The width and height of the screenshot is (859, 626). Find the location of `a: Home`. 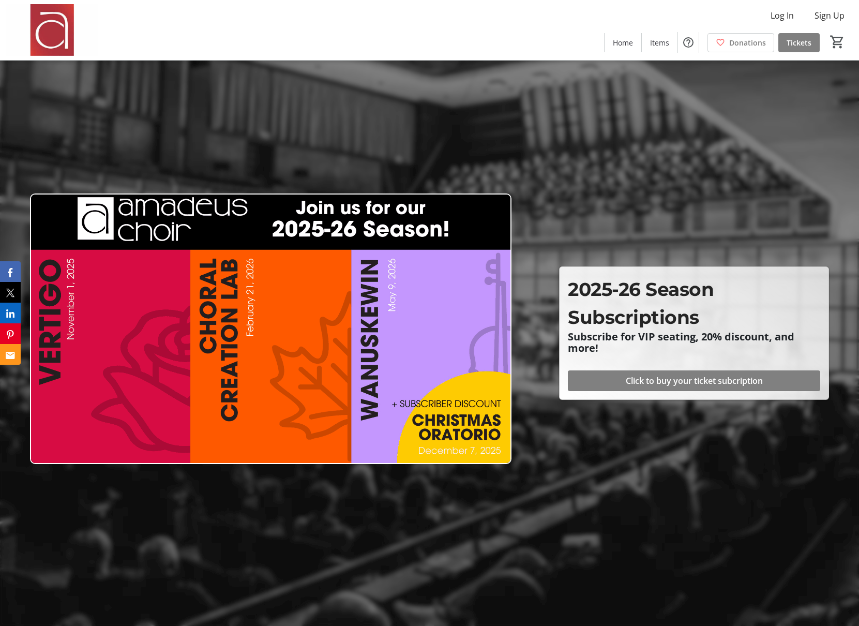

a: Home is located at coordinates (623, 42).